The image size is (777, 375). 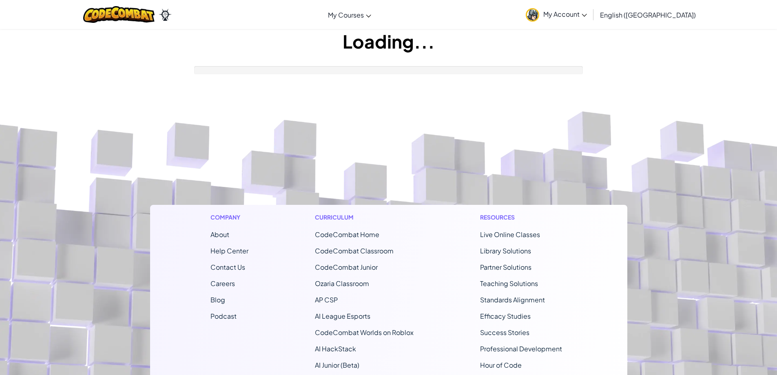 I want to click on span: My Courses, so click(x=346, y=15).